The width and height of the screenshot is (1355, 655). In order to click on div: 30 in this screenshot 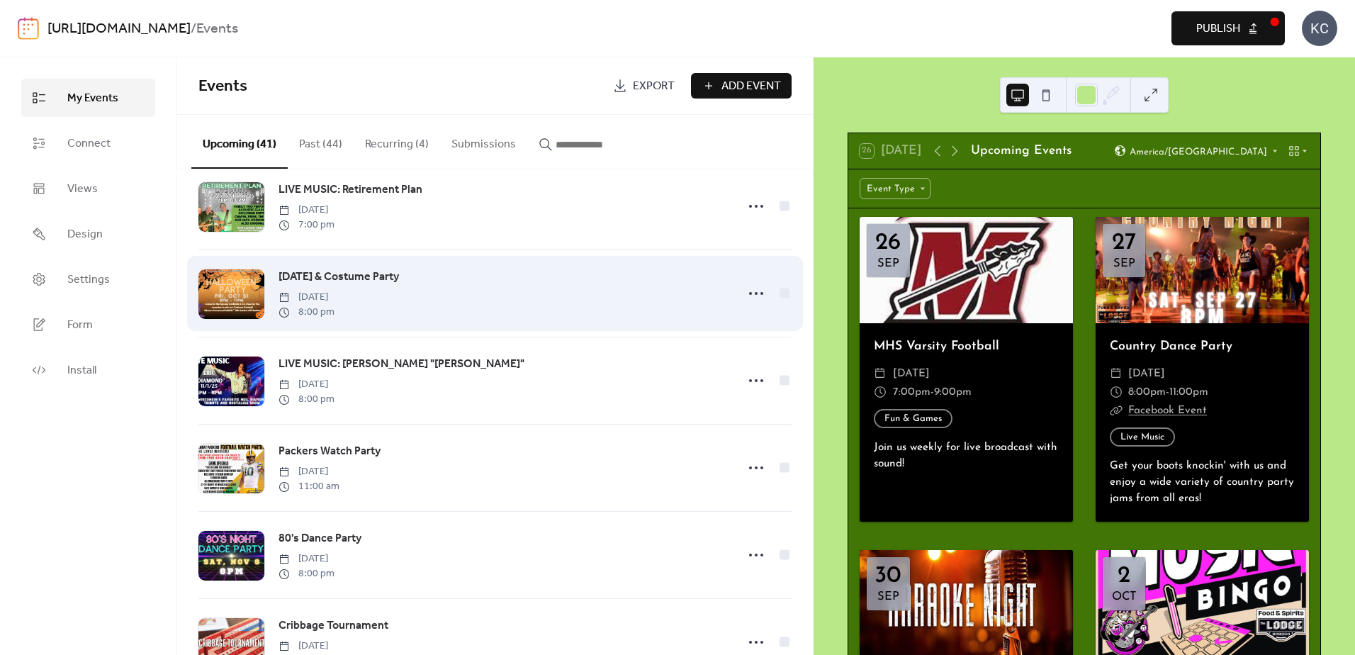, I will do `click(888, 575)`.